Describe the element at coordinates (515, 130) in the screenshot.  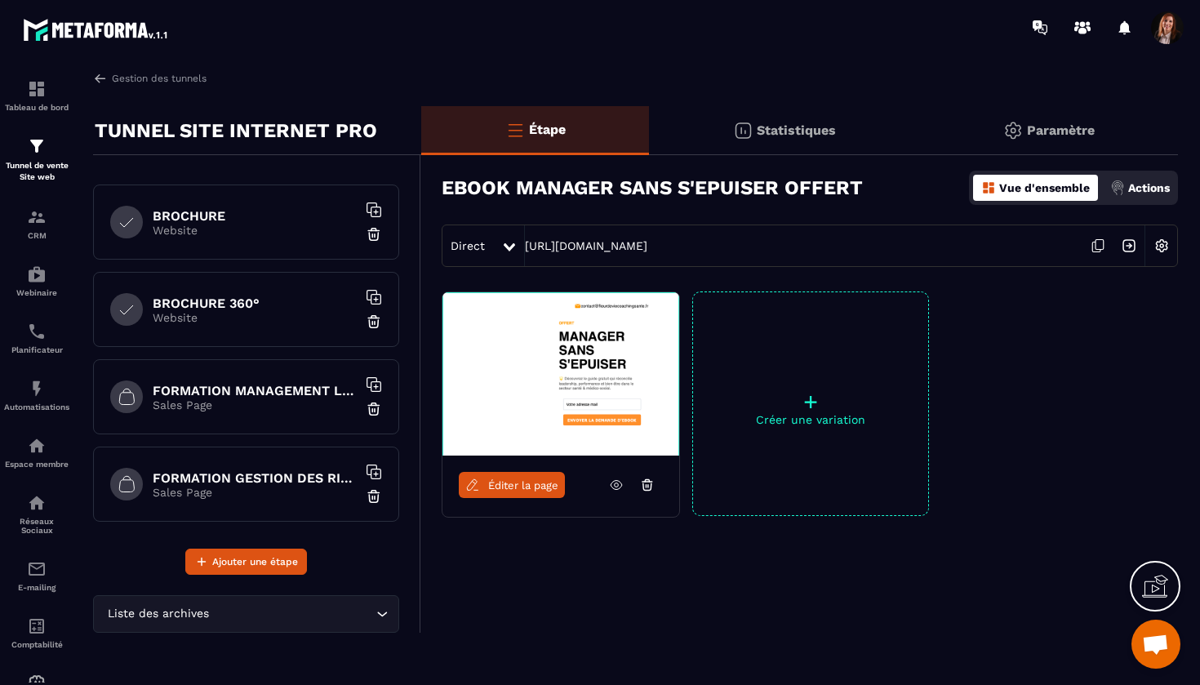
I see `img: bars-o.4a397970.svg` at that location.